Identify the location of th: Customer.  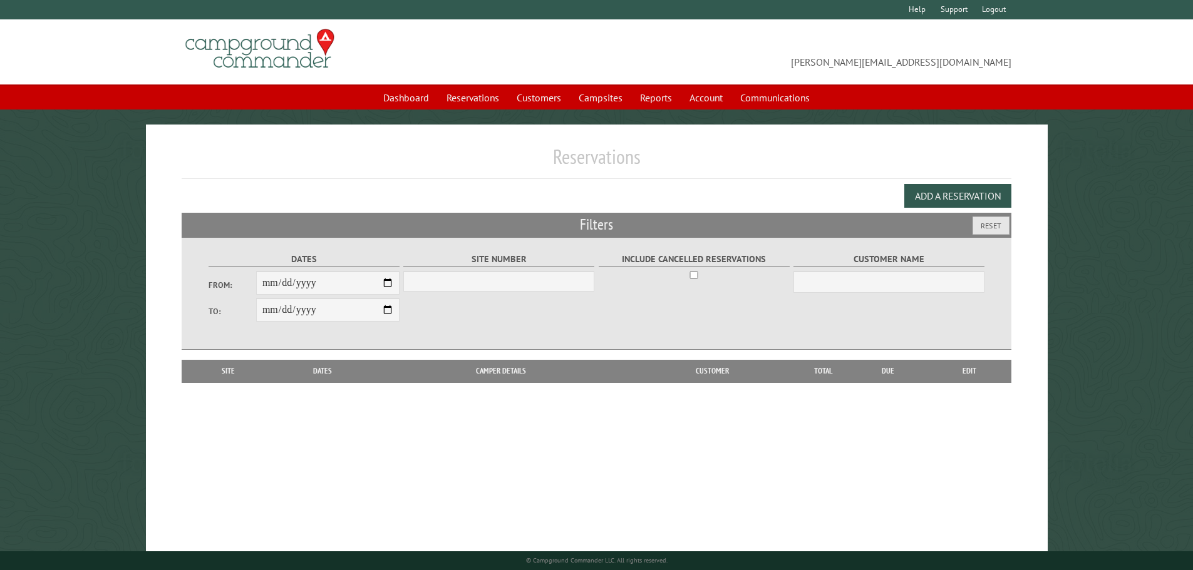
(712, 371).